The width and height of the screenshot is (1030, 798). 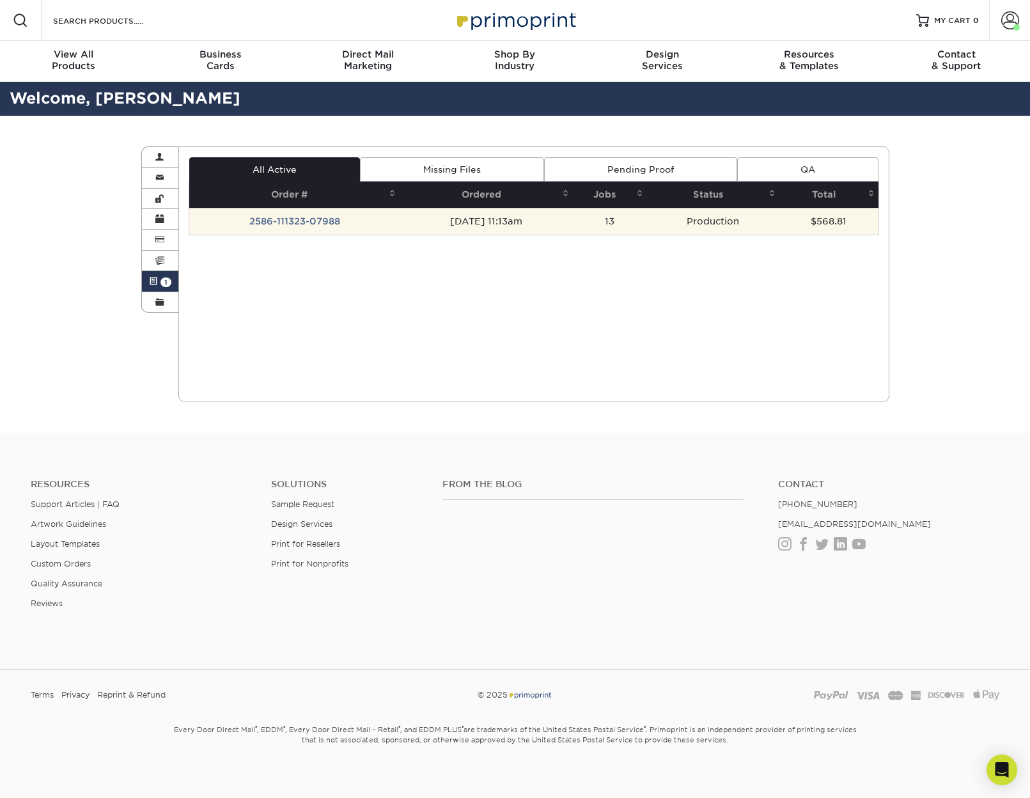 What do you see at coordinates (47, 603) in the screenshot?
I see `a: Reviews` at bounding box center [47, 603].